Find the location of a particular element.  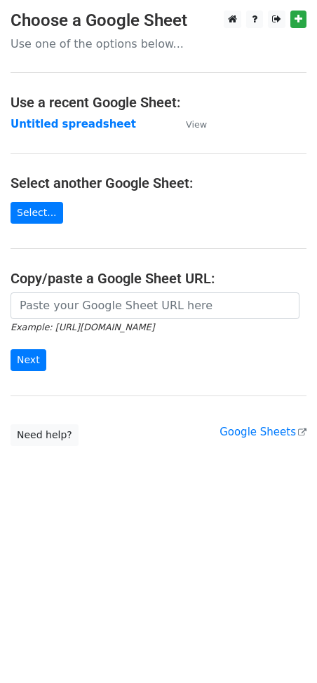

a: View is located at coordinates (189, 124).